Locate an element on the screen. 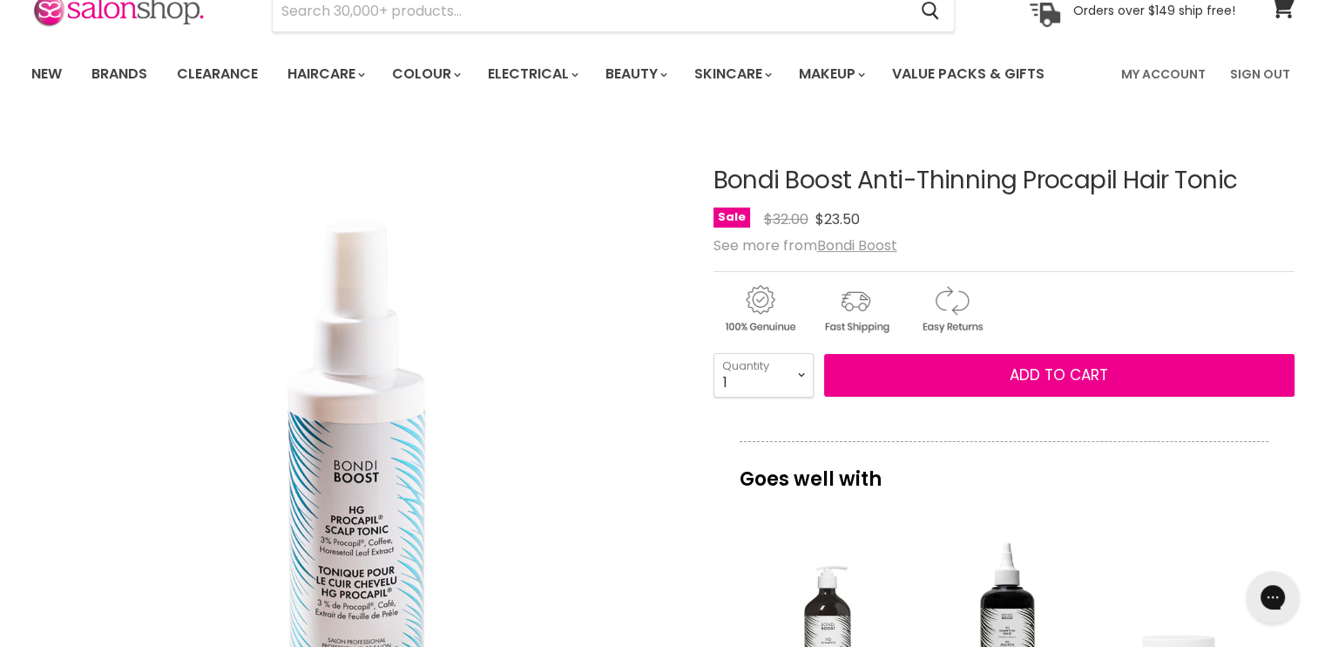 The width and height of the screenshot is (1325, 647). a: Clearance is located at coordinates (217, 74).